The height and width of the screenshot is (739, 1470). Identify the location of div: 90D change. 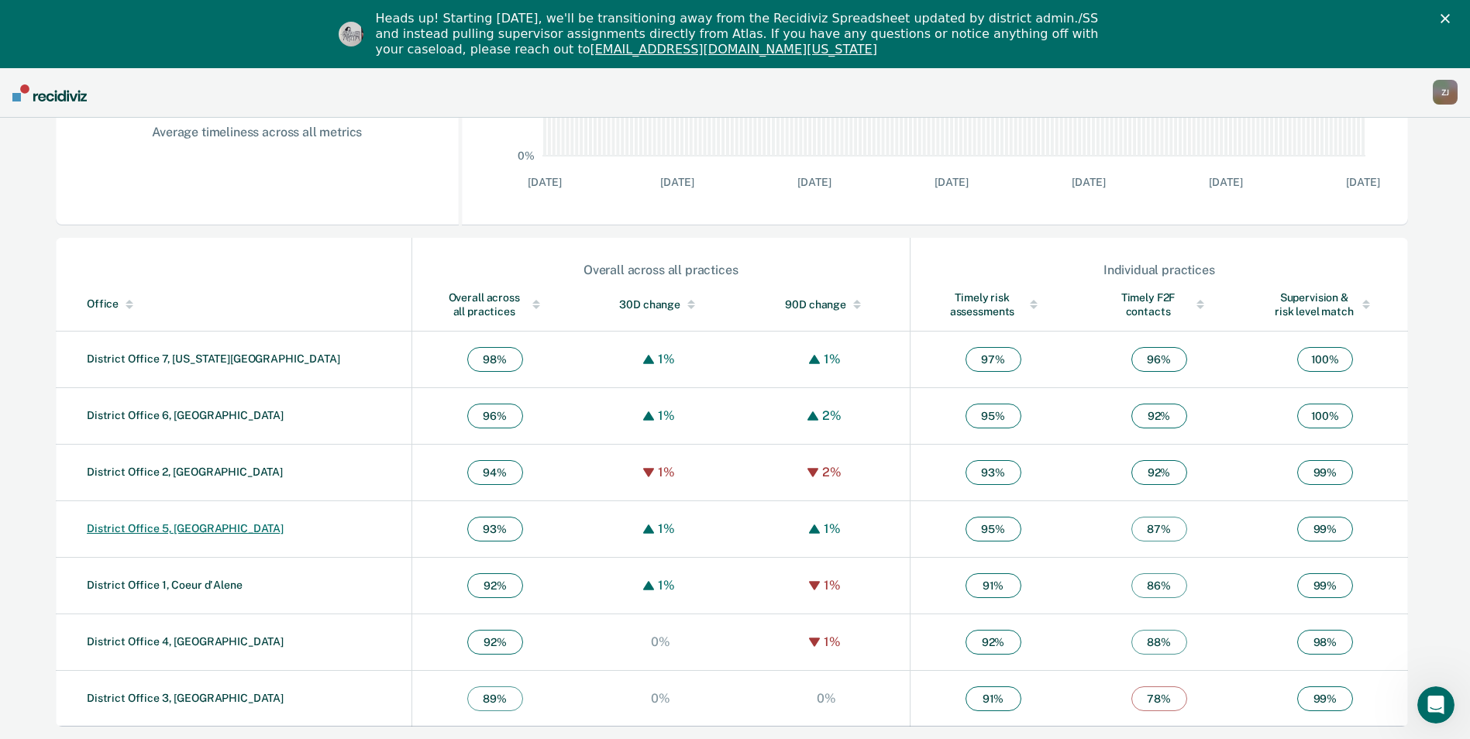
(827, 304).